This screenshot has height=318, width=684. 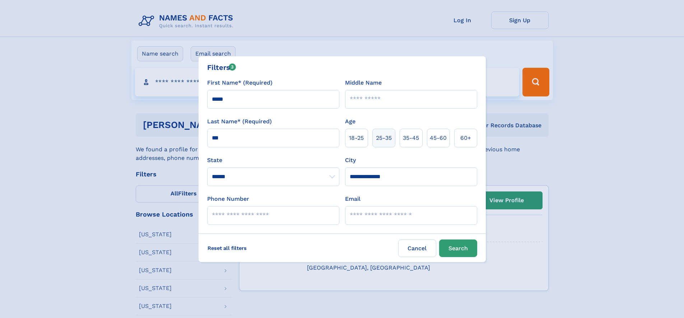 I want to click on label: First Name* (Required), so click(x=240, y=83).